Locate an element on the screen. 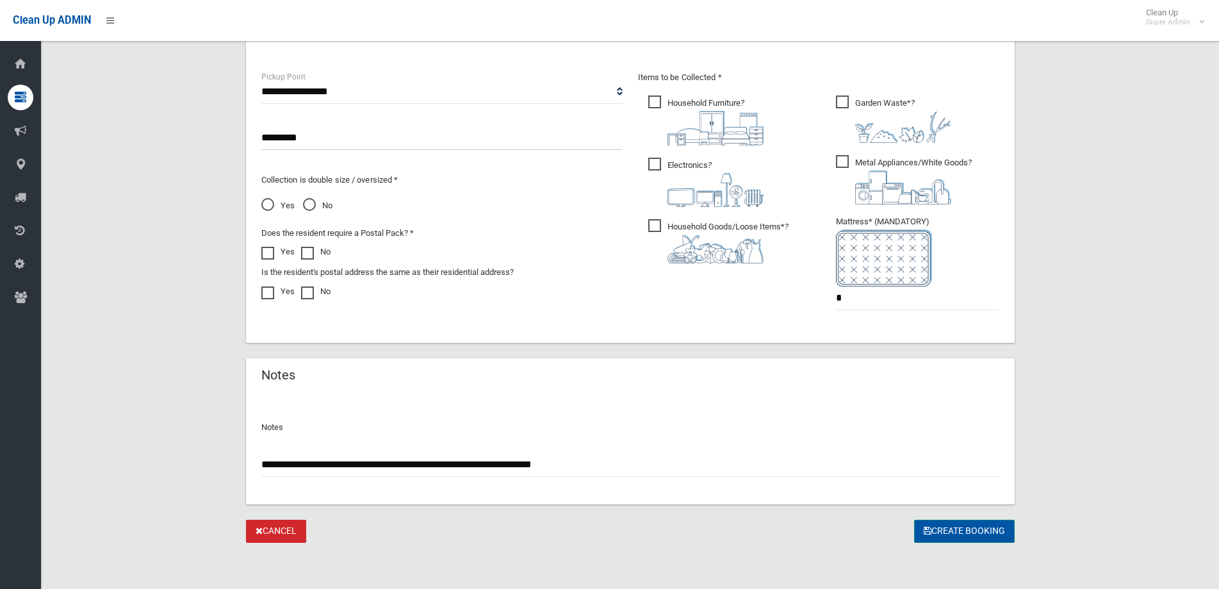 This screenshot has height=589, width=1219. label: Does the resident require a Postal Pack? * is located at coordinates (338, 233).